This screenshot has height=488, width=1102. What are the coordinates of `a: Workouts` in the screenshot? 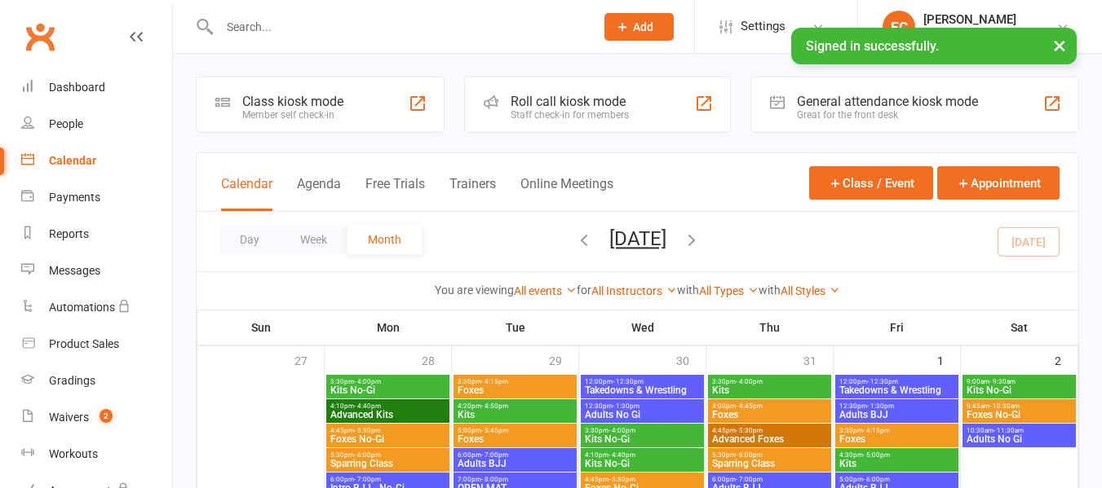 It's located at (96, 454).